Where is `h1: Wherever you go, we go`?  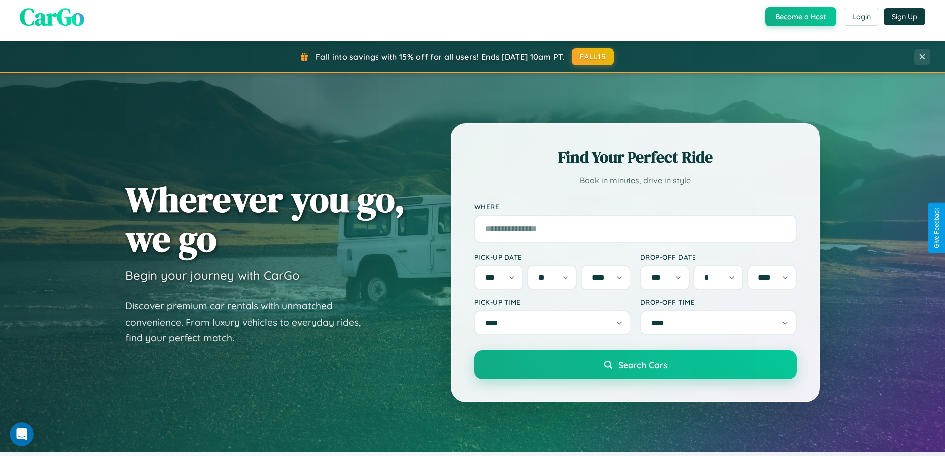 h1: Wherever you go, we go is located at coordinates (265, 219).